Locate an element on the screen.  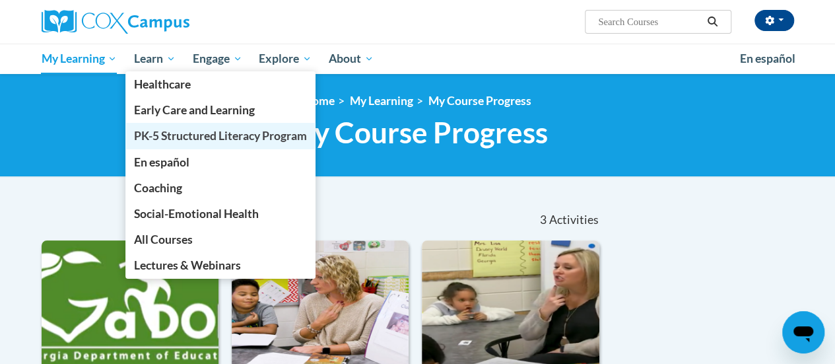
a: About is located at coordinates (351, 59).